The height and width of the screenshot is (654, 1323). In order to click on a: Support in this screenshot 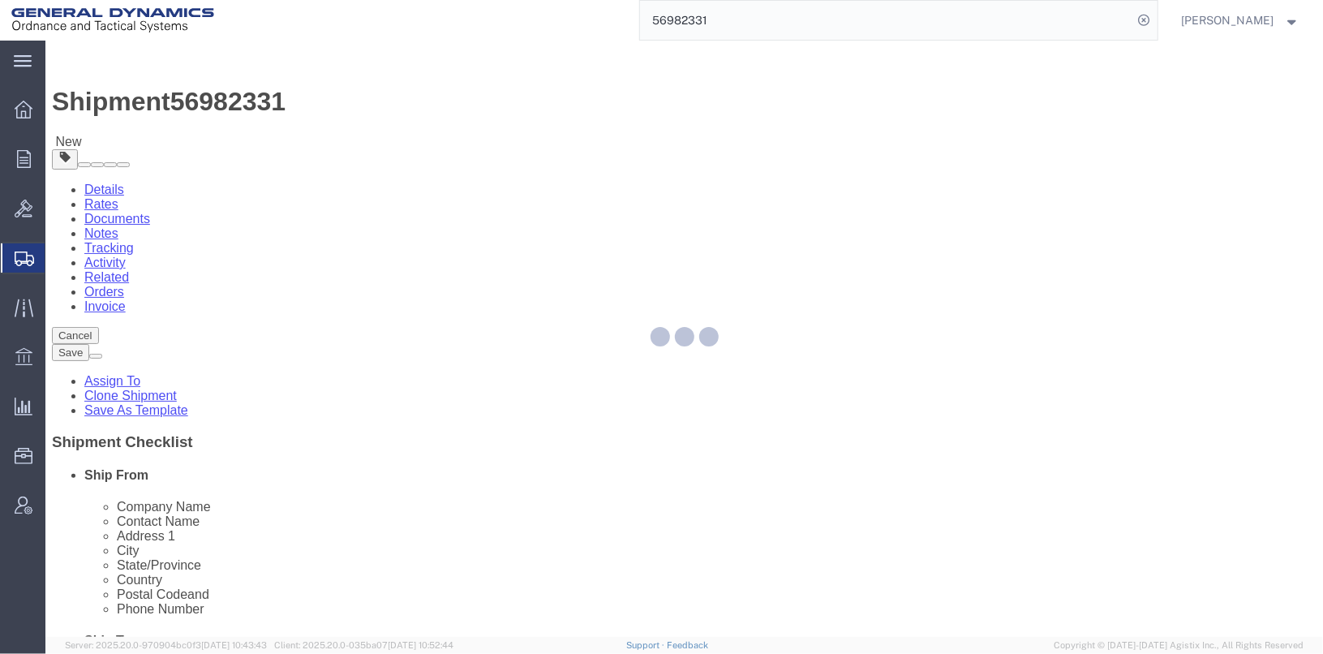, I will do `click(647, 645)`.